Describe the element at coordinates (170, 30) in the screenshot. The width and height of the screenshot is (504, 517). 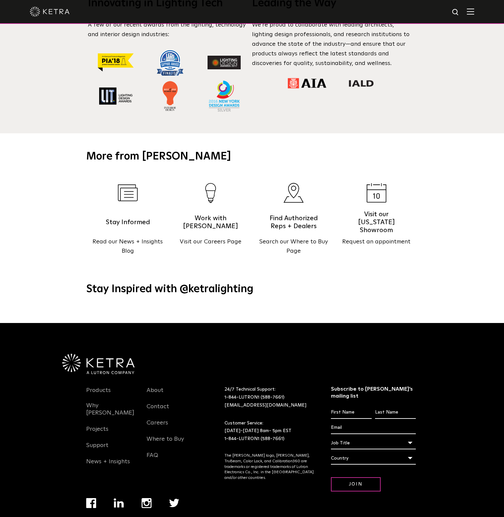
I see `p: A few of our recent awards from the lighting, technology and interior design industries:` at that location.